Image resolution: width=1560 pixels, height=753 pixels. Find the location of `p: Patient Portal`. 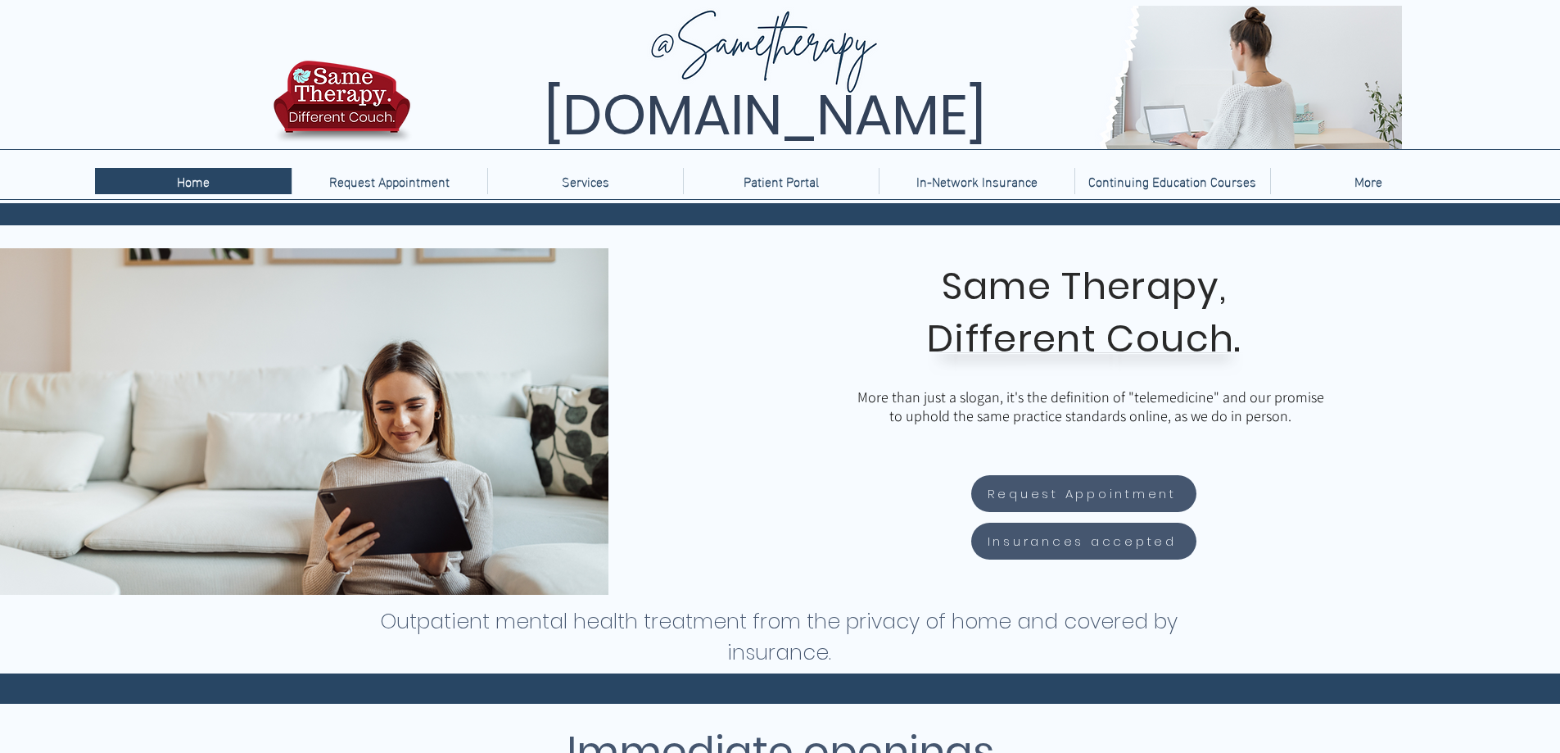

p: Patient Portal is located at coordinates (781, 181).